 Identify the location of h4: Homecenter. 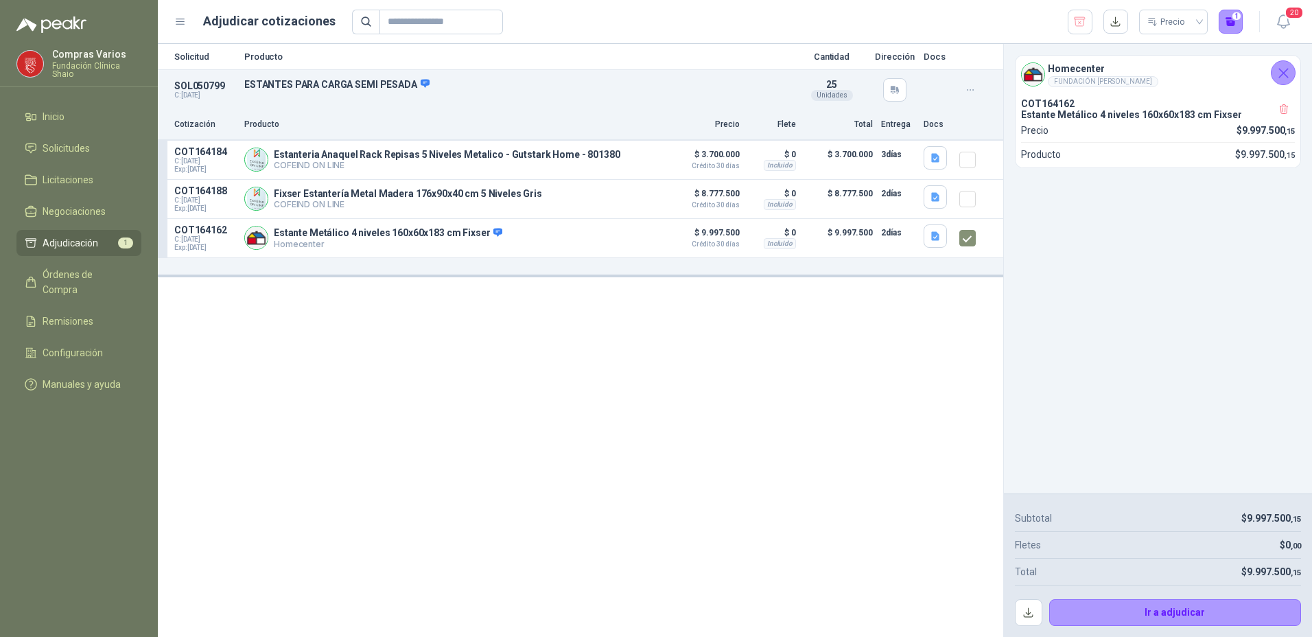
(1102, 69).